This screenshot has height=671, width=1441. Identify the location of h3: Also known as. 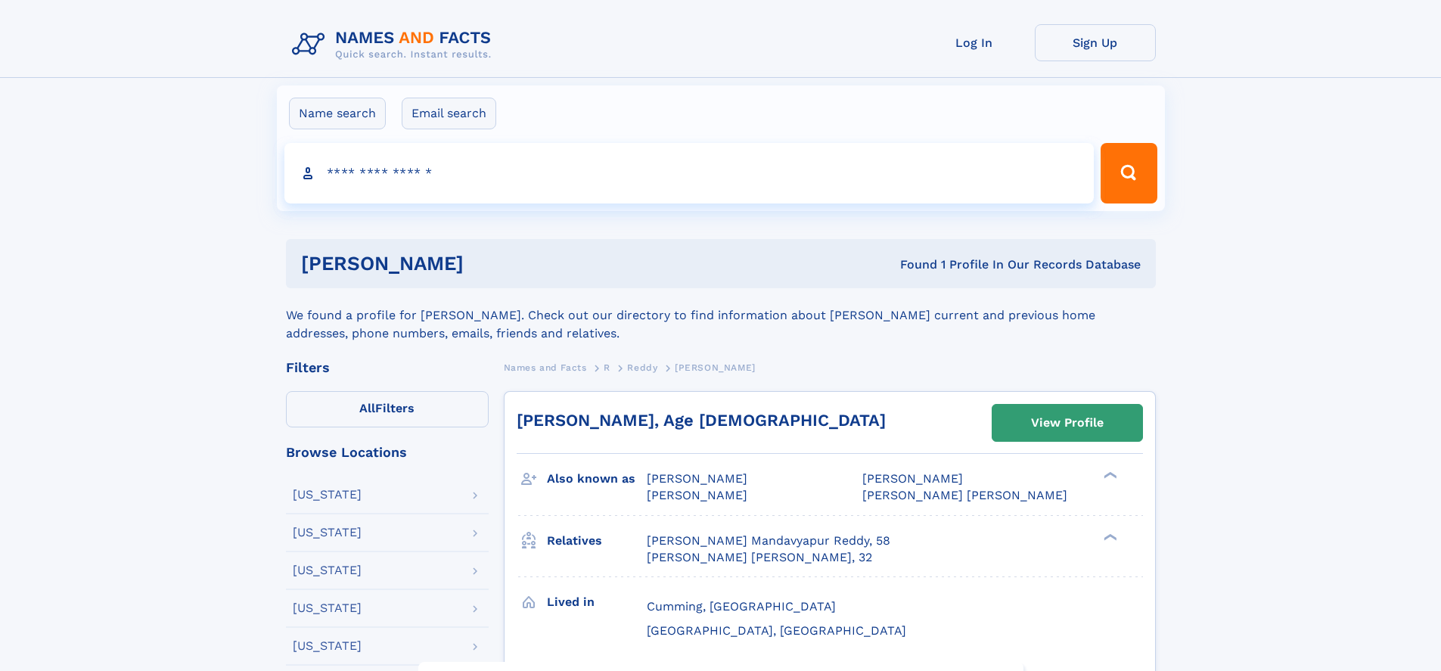
(597, 479).